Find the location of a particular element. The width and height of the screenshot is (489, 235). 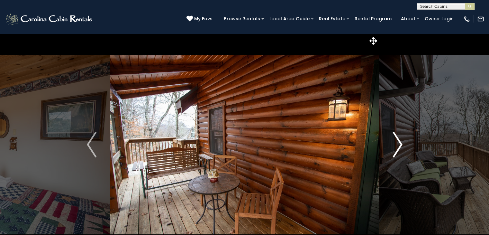

img: phone-regular-white.png is located at coordinates (467, 19).